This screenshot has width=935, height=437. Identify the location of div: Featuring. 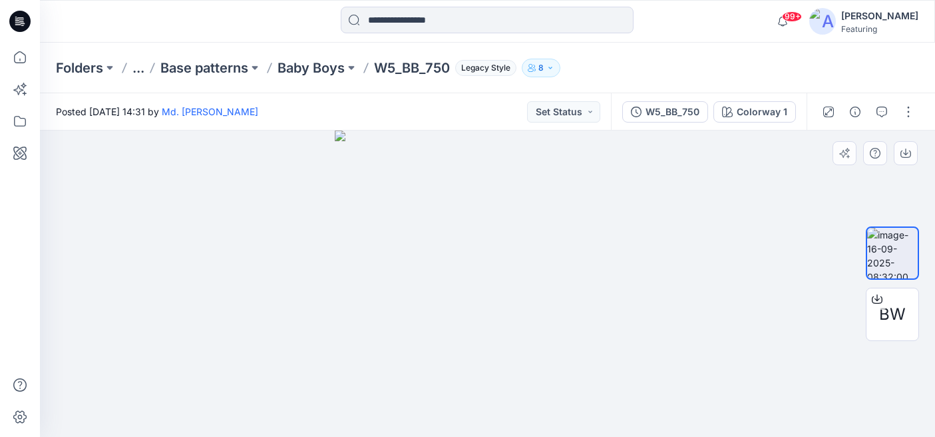
(880, 29).